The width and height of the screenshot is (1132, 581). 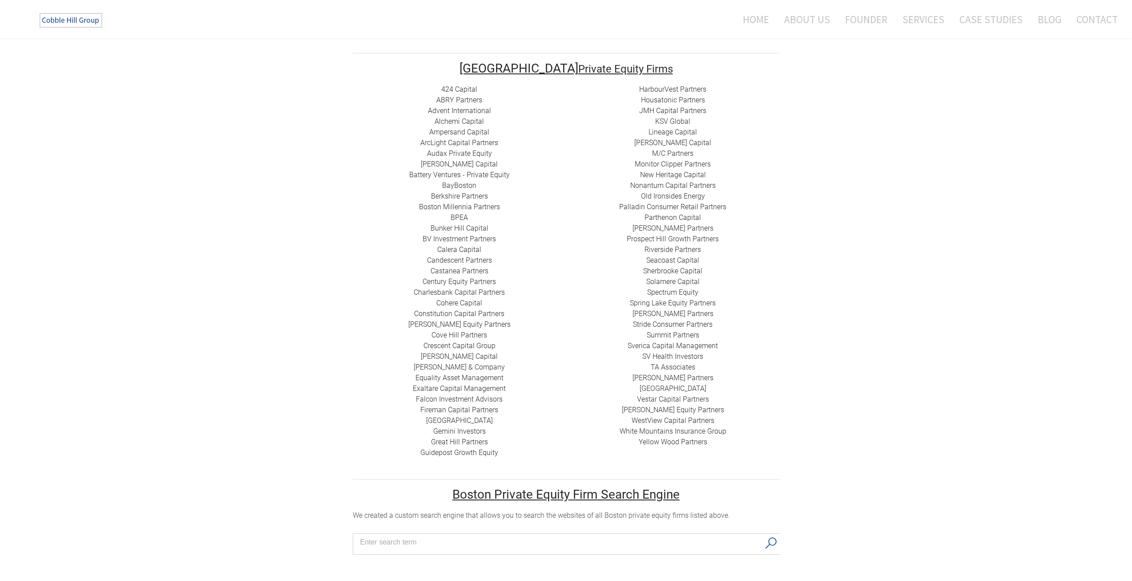 What do you see at coordinates (673, 121) in the screenshot?
I see `a: ​KSV Global` at bounding box center [673, 121].